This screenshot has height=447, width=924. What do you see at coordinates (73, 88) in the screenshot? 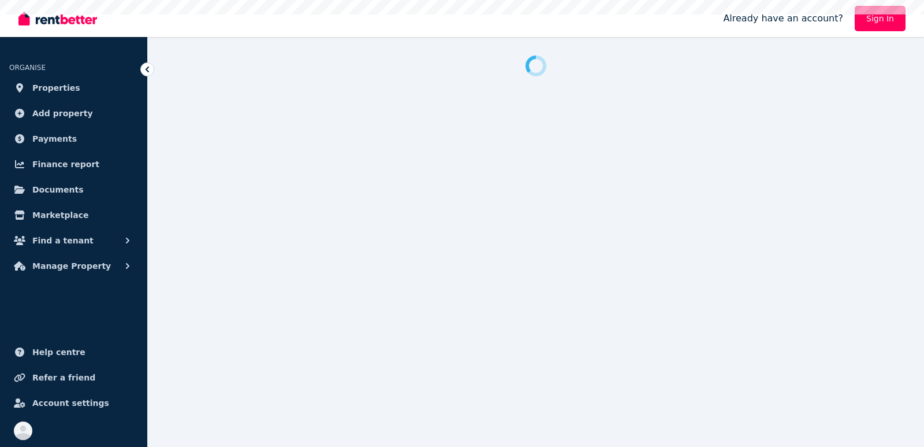
I see `a: Properties` at bounding box center [73, 88].